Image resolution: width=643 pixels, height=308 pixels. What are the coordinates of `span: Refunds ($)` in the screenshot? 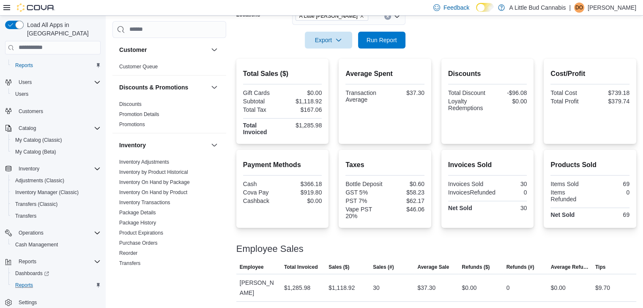 It's located at (475, 267).